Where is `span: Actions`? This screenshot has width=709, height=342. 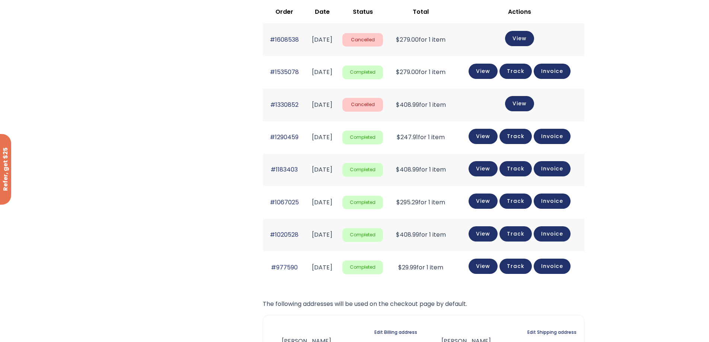 span: Actions is located at coordinates (520, 12).